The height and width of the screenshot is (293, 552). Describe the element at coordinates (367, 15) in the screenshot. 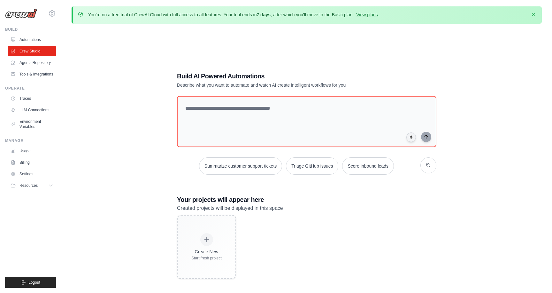

I see `a: View plans` at that location.